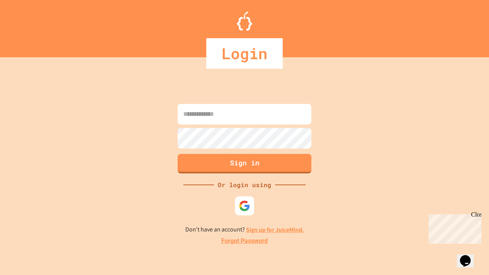 The height and width of the screenshot is (275, 489). I want to click on div: Or login using, so click(244, 185).